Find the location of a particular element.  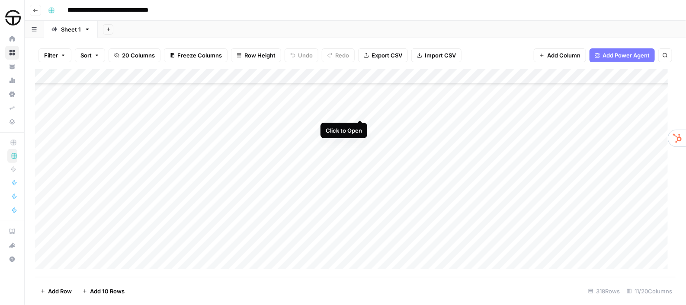

a: Home is located at coordinates (12, 39).